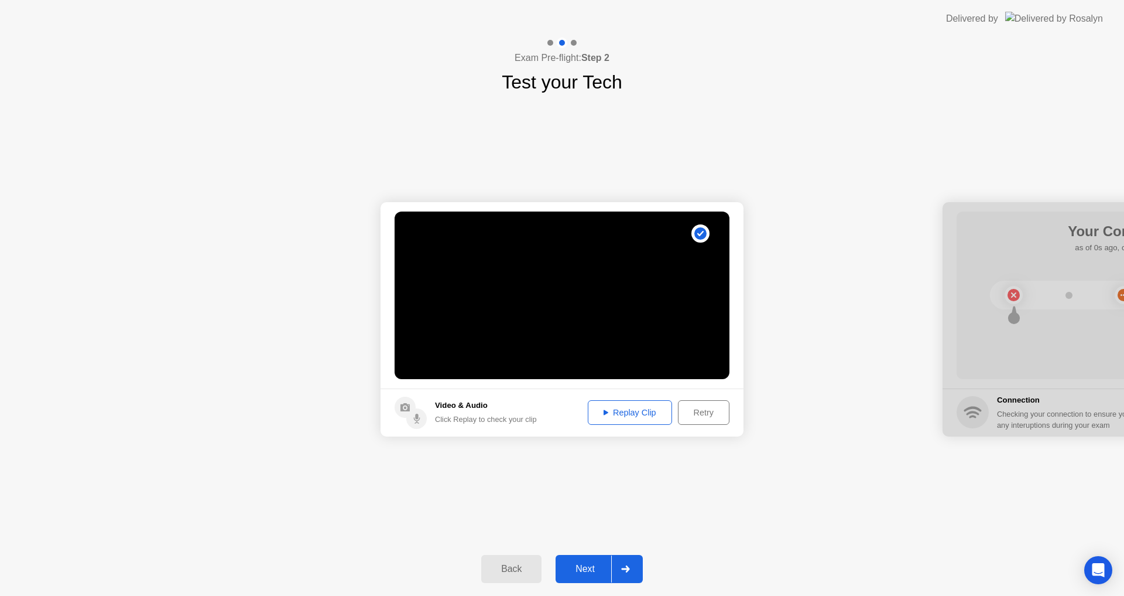 This screenshot has width=1124, height=596. Describe the element at coordinates (630, 412) in the screenshot. I see `div: Replay Clip` at that location.